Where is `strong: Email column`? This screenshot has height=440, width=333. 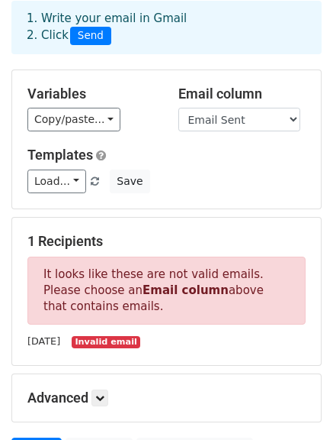
strong: Email column is located at coordinates (185, 290).